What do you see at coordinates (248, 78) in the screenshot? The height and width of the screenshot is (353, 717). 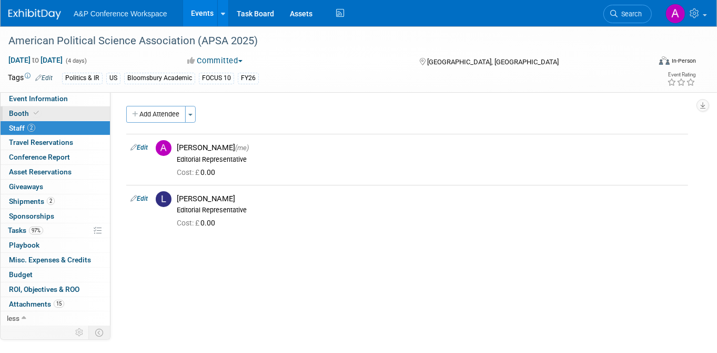 I see `div: FY26` at bounding box center [248, 78].